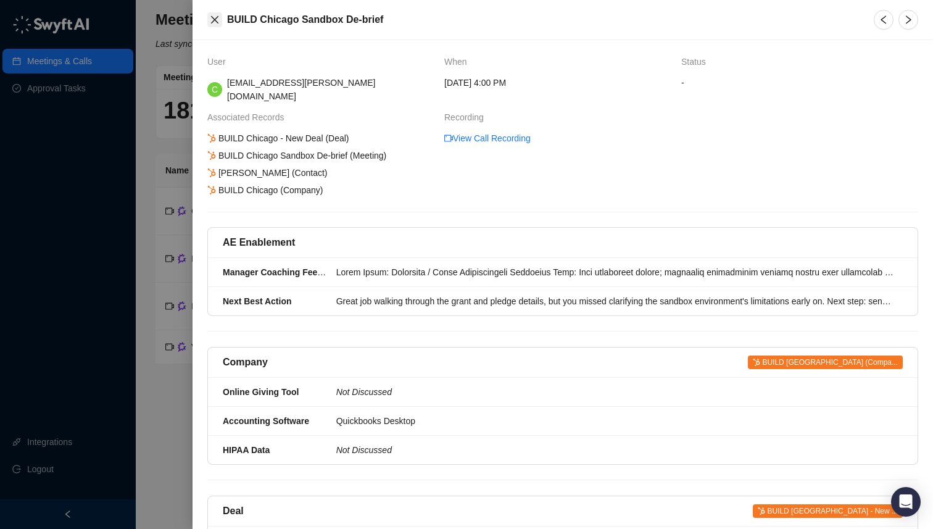  What do you see at coordinates (233, 511) in the screenshot?
I see `h5: Deal` at bounding box center [233, 511].